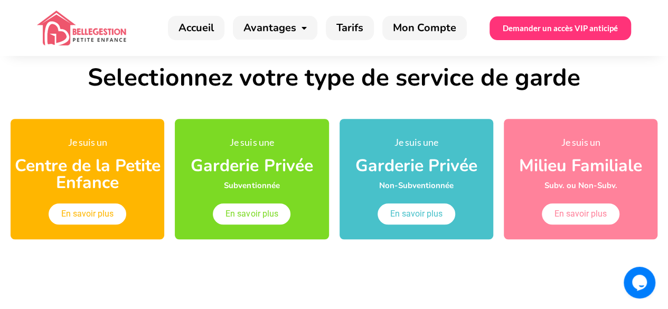 The width and height of the screenshot is (668, 309). Describe the element at coordinates (252, 185) in the screenshot. I see `span: Subventionnée` at that location.